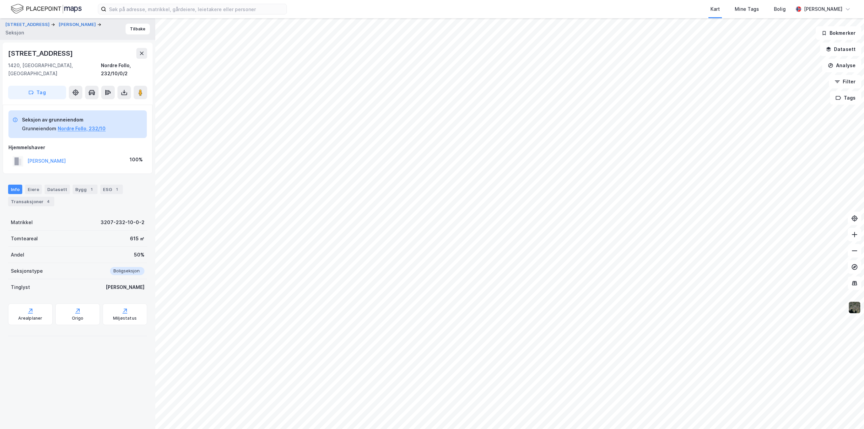 The height and width of the screenshot is (429, 864). What do you see at coordinates (24, 238) in the screenshot?
I see `div: Tomteareal` at bounding box center [24, 238].